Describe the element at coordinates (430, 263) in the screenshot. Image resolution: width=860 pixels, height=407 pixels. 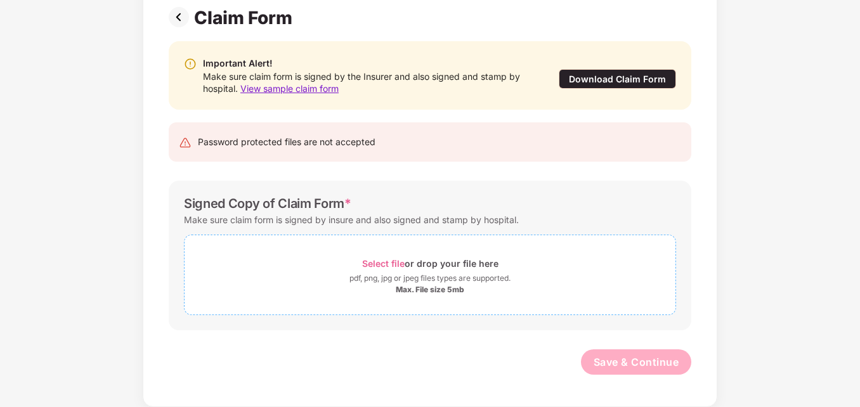
I see `div: or drop your file here` at that location.